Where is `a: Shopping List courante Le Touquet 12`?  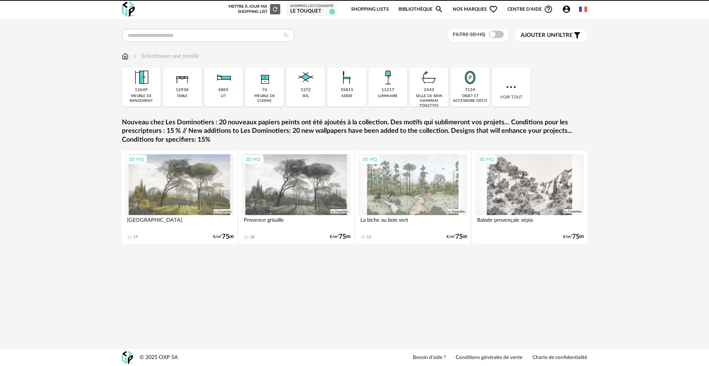 a: Shopping List courante Le Touquet 12 is located at coordinates (311, 9).